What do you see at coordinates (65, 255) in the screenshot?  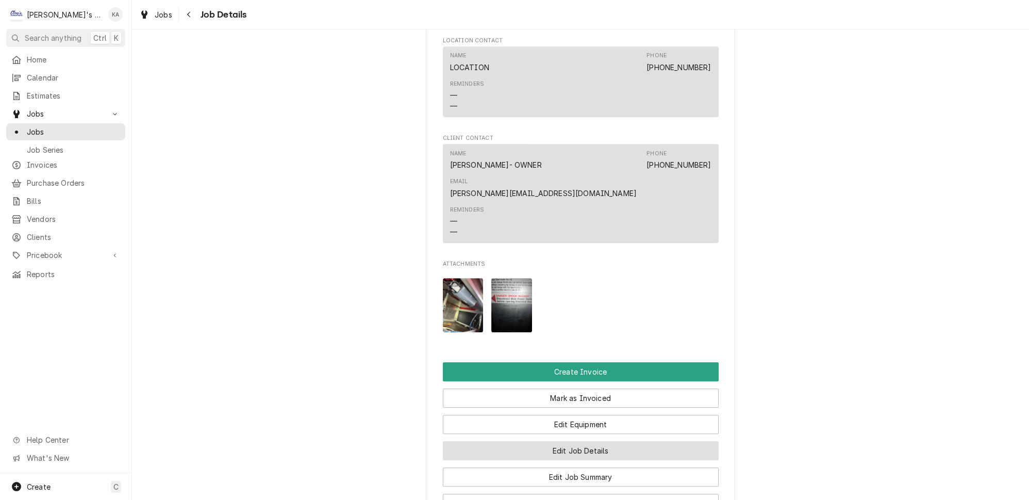 I see `a: Go to Pricebook` at bounding box center [65, 255].